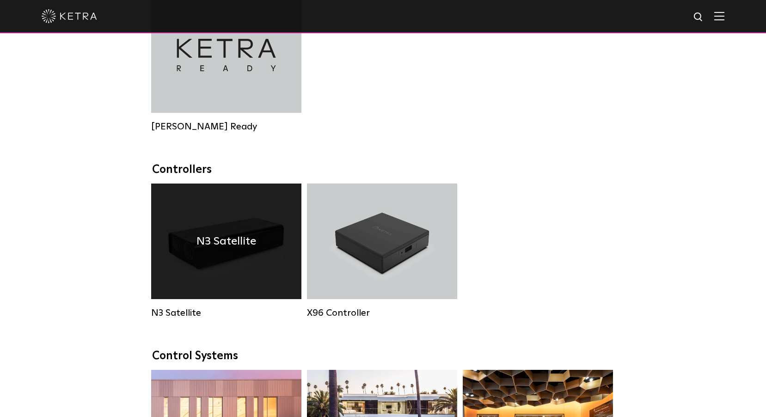 The width and height of the screenshot is (766, 417). Describe the element at coordinates (383, 356) in the screenshot. I see `div: Control Systems` at that location.